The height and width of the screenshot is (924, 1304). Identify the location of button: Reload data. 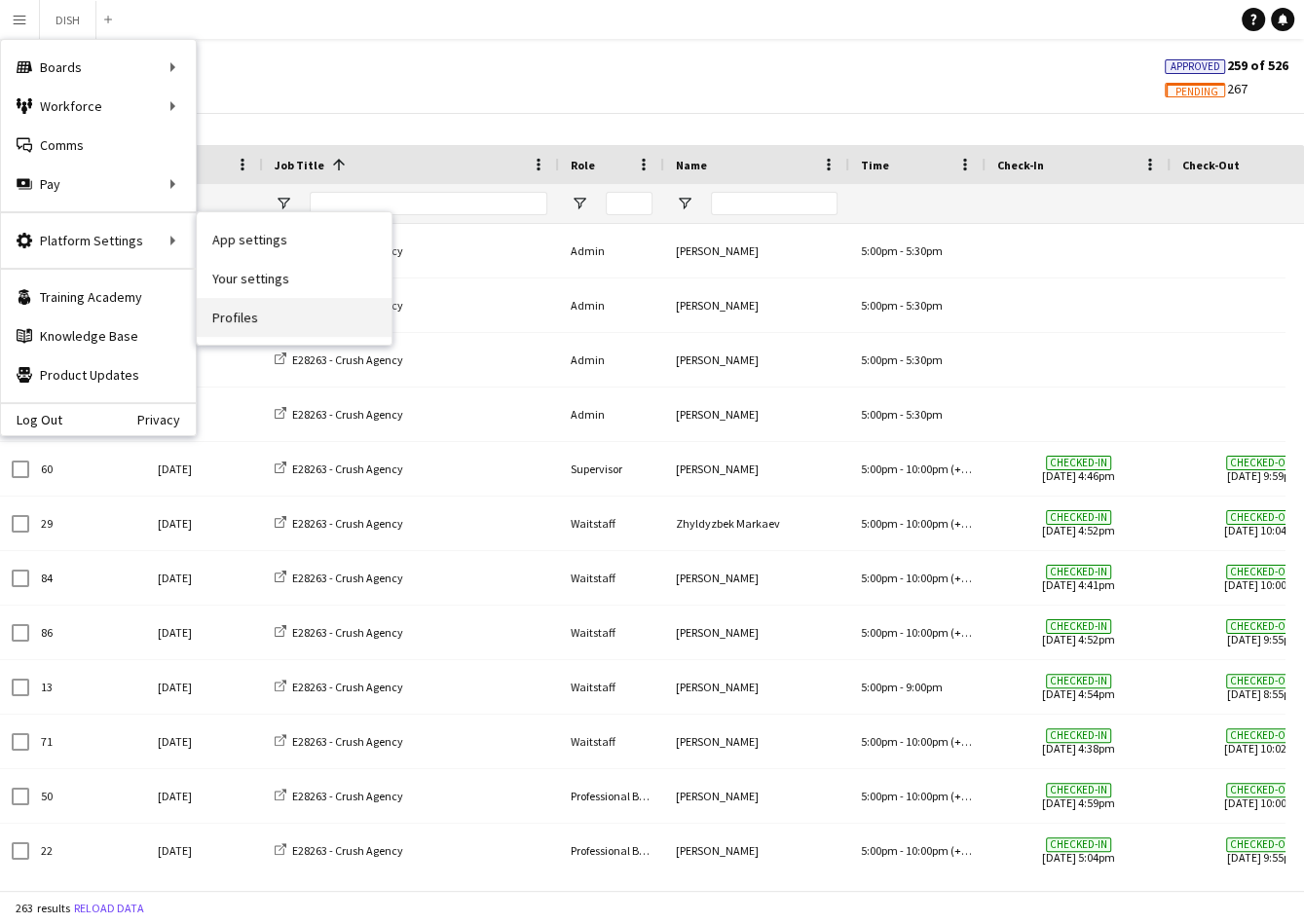
(109, 909).